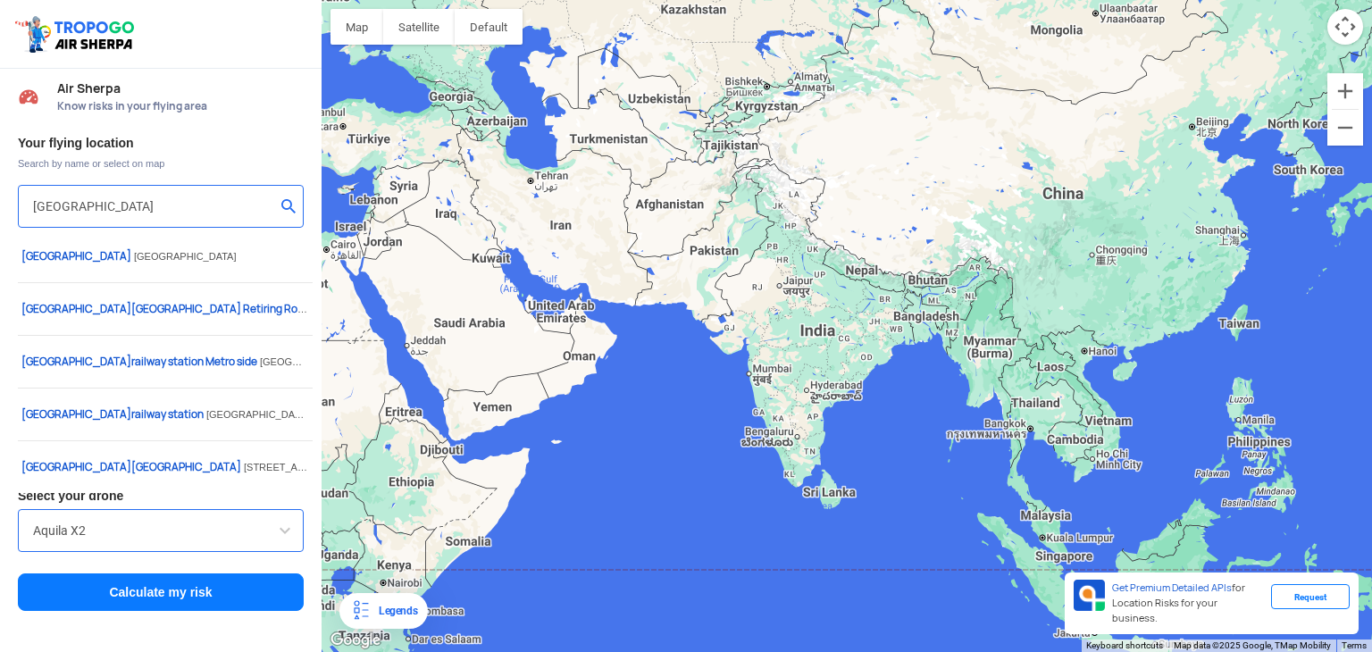 The width and height of the screenshot is (1372, 652). What do you see at coordinates (361, 611) in the screenshot?
I see `img: Legends` at bounding box center [361, 611].